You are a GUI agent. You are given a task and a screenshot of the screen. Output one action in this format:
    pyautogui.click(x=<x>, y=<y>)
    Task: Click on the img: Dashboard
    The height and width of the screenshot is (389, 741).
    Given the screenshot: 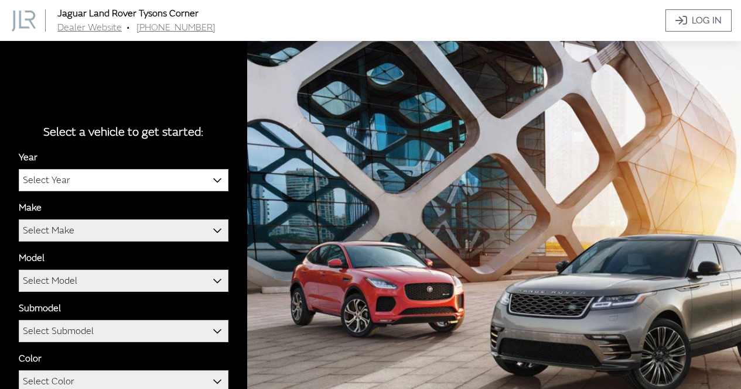 What is the action you would take?
    pyautogui.click(x=23, y=21)
    